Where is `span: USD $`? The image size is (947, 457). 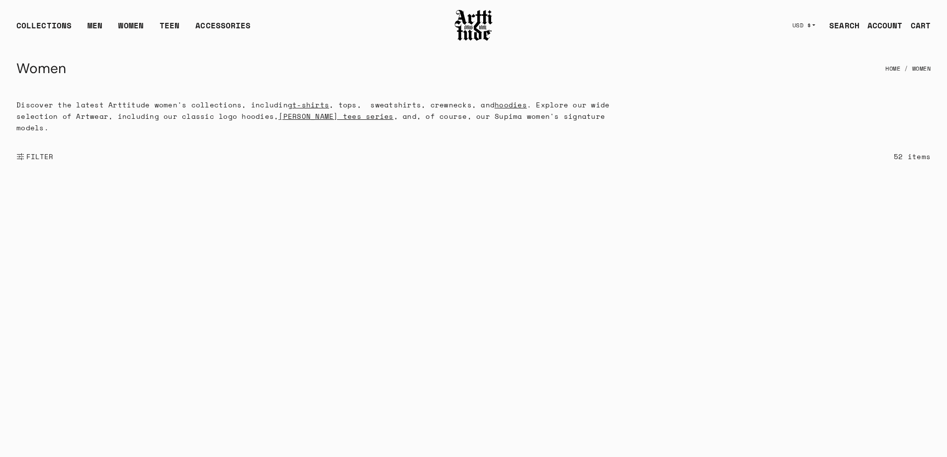 span: USD $ is located at coordinates (802, 25).